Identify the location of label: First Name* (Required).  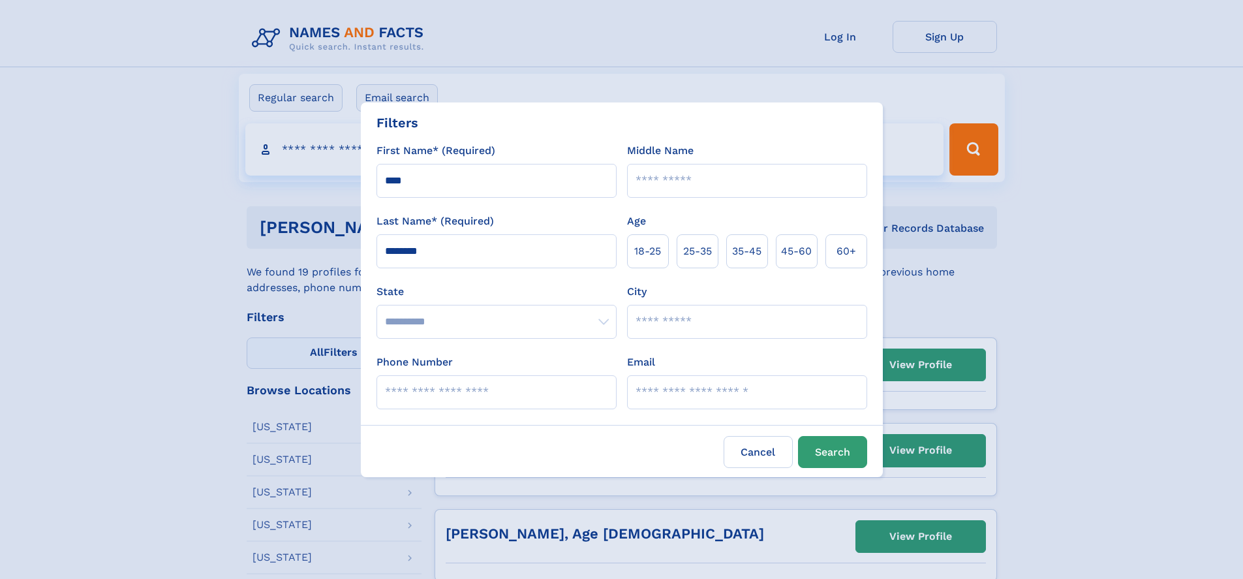
(436, 151).